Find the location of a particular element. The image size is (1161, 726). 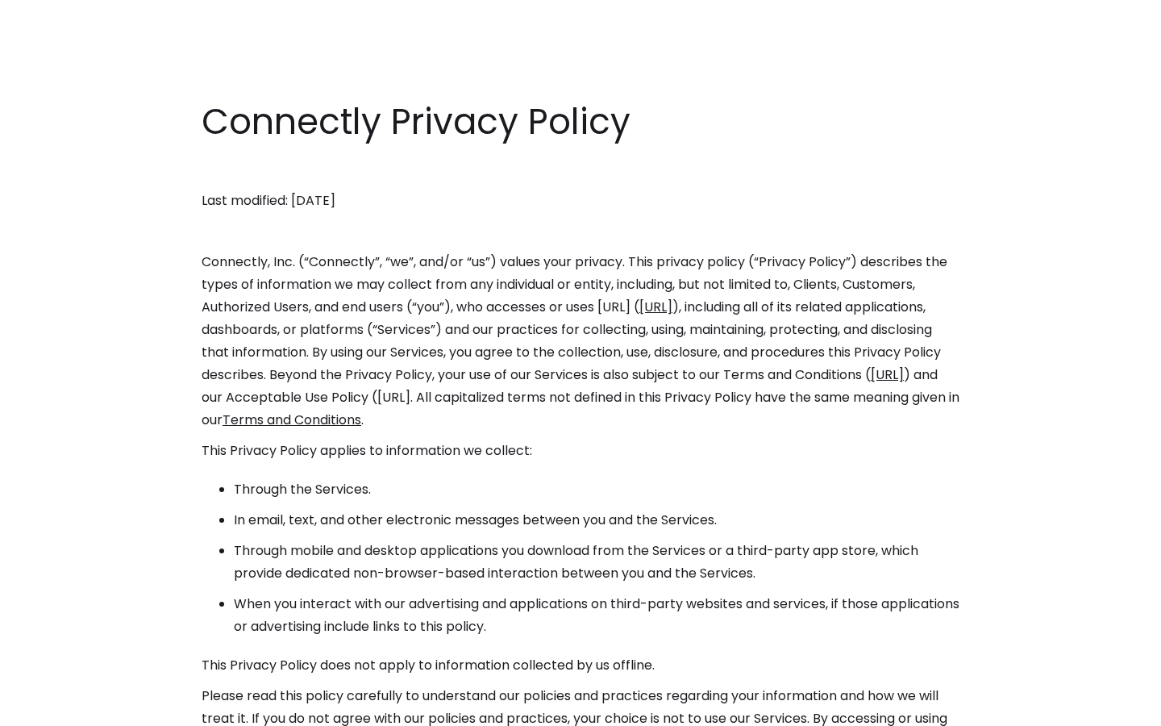

ul: Language list is located at coordinates (64, 709).